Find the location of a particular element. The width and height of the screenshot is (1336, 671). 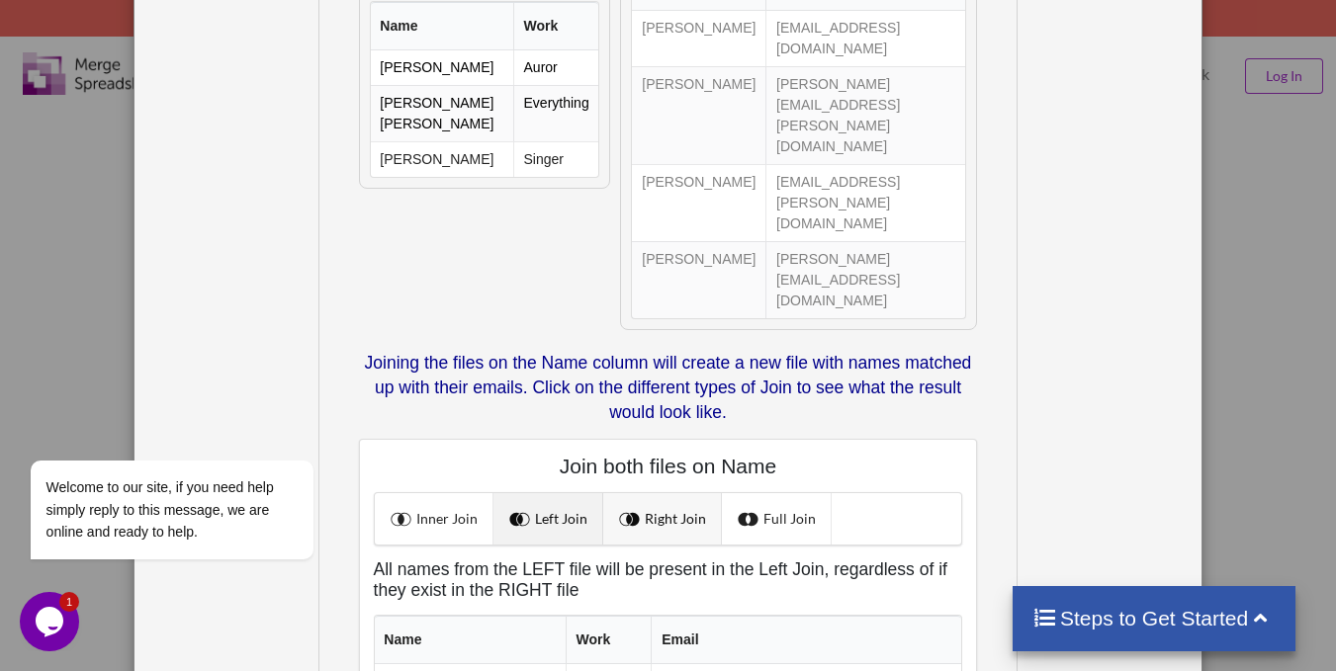

a: Right Join is located at coordinates (663, 519).